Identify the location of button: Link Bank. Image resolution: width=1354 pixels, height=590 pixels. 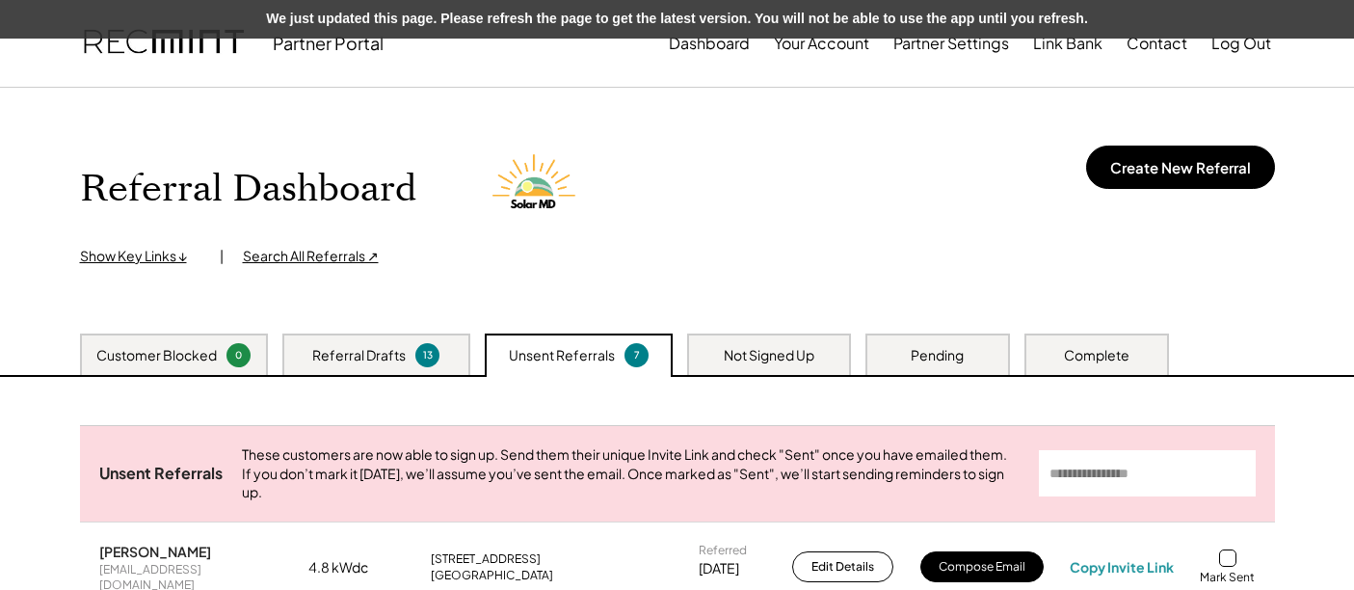
(1068, 43).